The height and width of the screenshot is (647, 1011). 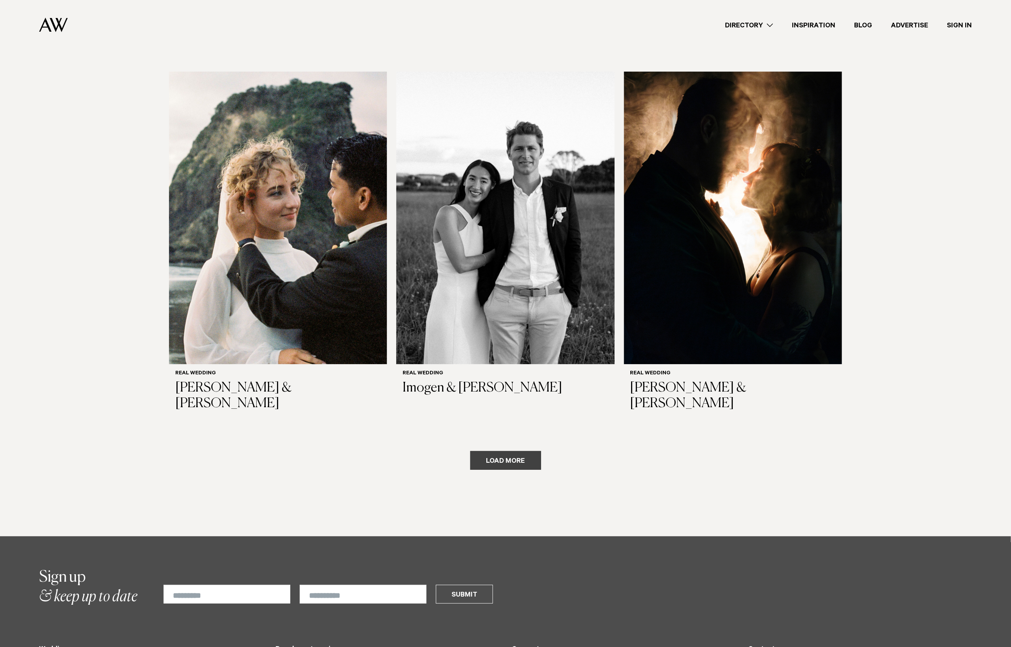 I want to click on img: Real Wedding | Stephanie & Jasper, so click(x=278, y=218).